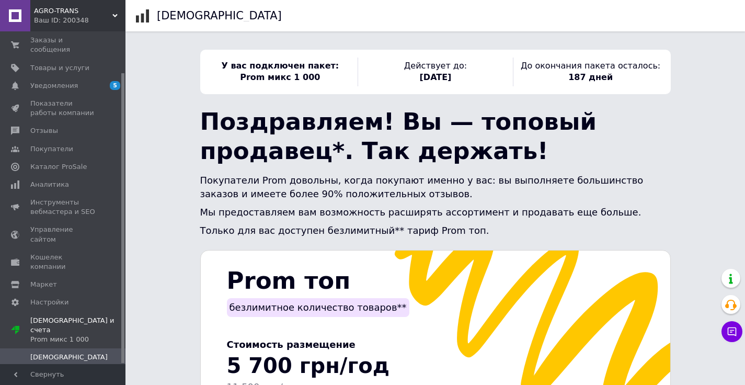 This screenshot has width=745, height=385. I want to click on span: Покупатели Prom довольны, когда покупают именно у вас: вы выполняете большинство заказов и имеете..., so click(422, 187).